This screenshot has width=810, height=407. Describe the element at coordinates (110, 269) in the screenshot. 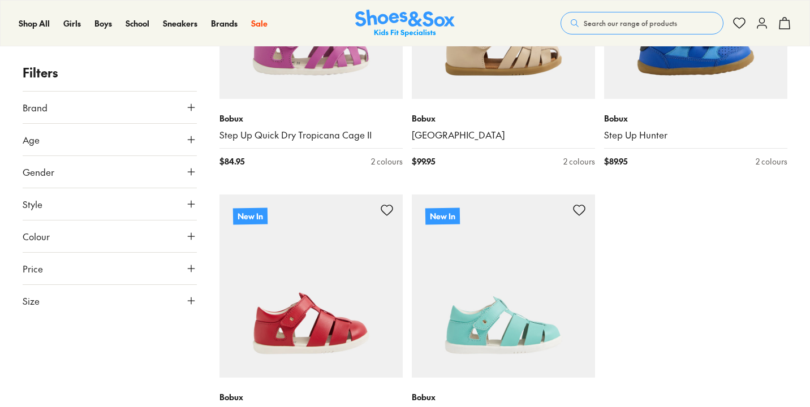

I see `button: Price` at that location.